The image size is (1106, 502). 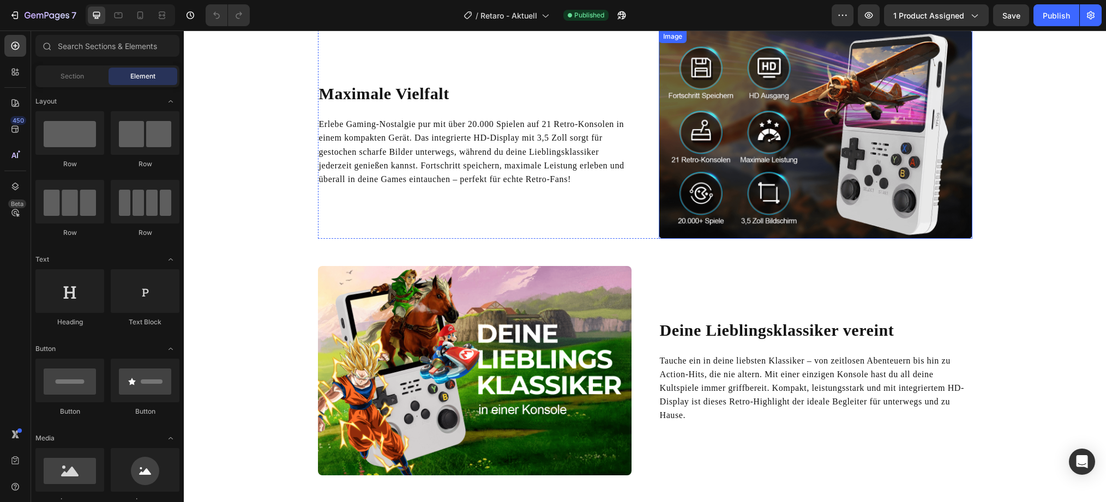 I want to click on div: 450, so click(x=18, y=121).